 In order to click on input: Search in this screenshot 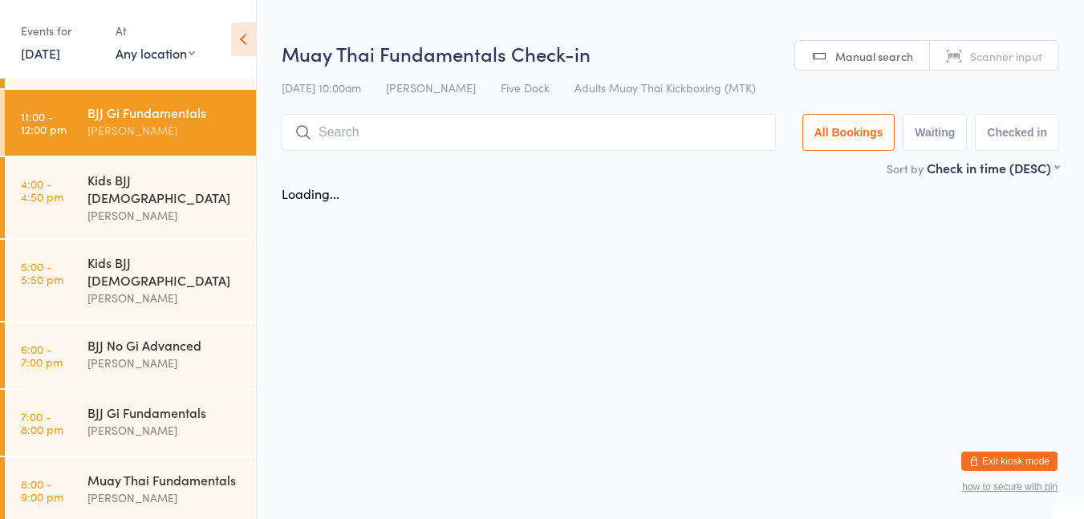, I will do `click(529, 132)`.